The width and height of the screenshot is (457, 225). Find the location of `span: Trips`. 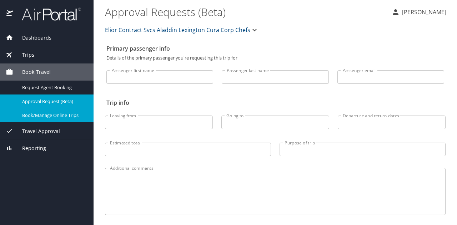

span: Trips is located at coordinates (24, 55).